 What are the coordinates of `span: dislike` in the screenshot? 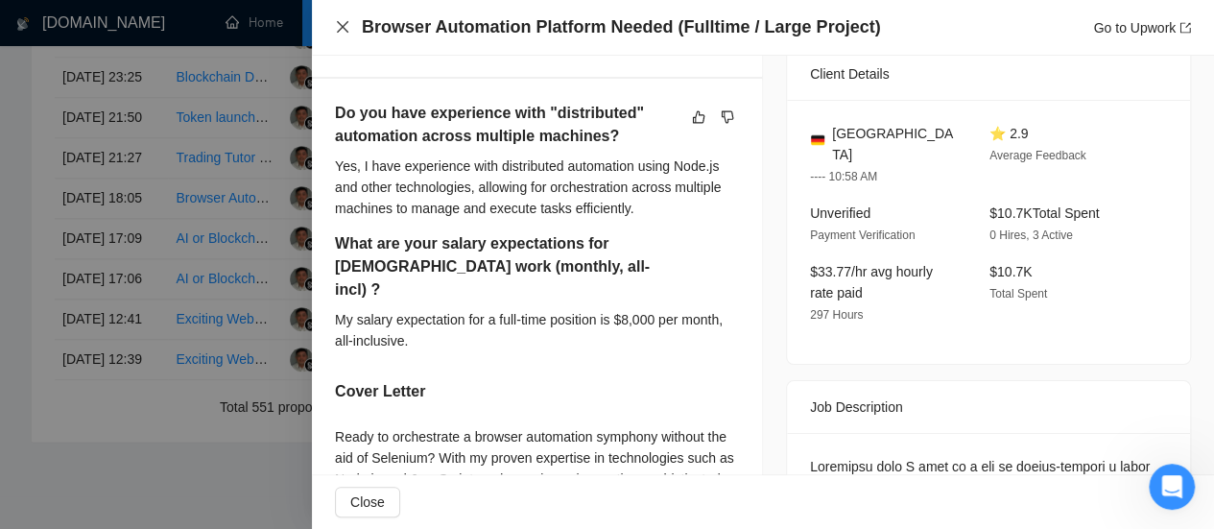 It's located at (727, 117).